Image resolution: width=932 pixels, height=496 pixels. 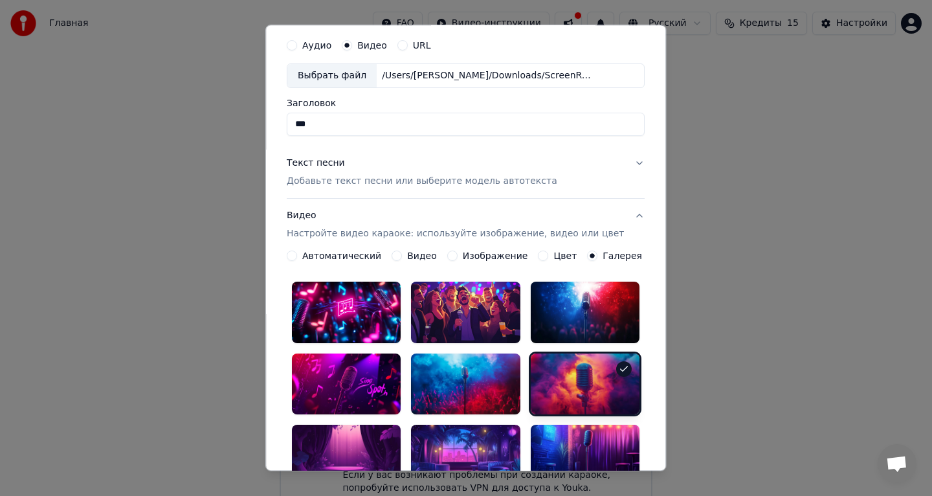 I want to click on div: Видео, so click(x=455, y=225).